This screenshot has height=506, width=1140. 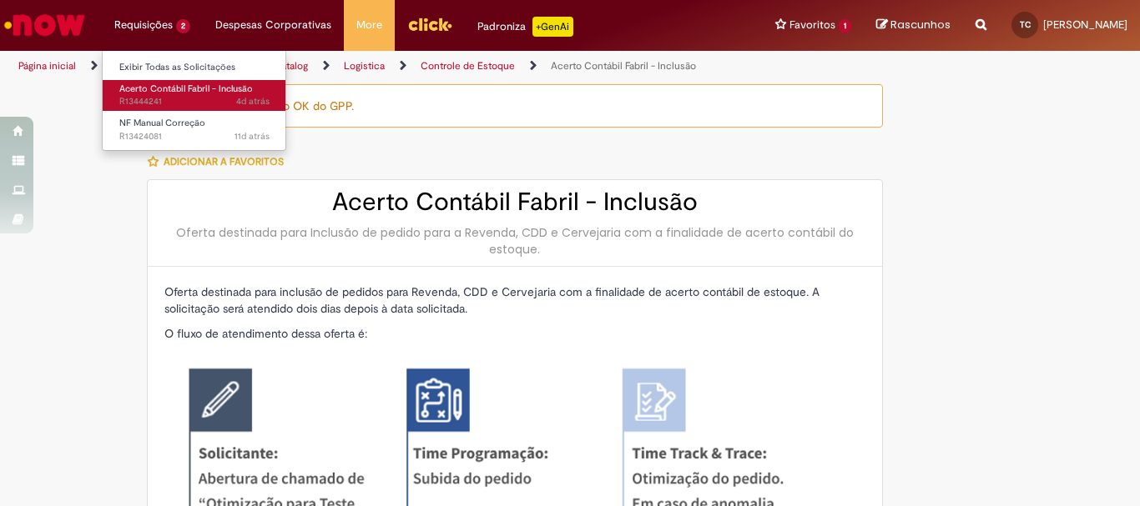 What do you see at coordinates (380, 66) in the screenshot?
I see `ul: Trilhas de página` at bounding box center [380, 66].